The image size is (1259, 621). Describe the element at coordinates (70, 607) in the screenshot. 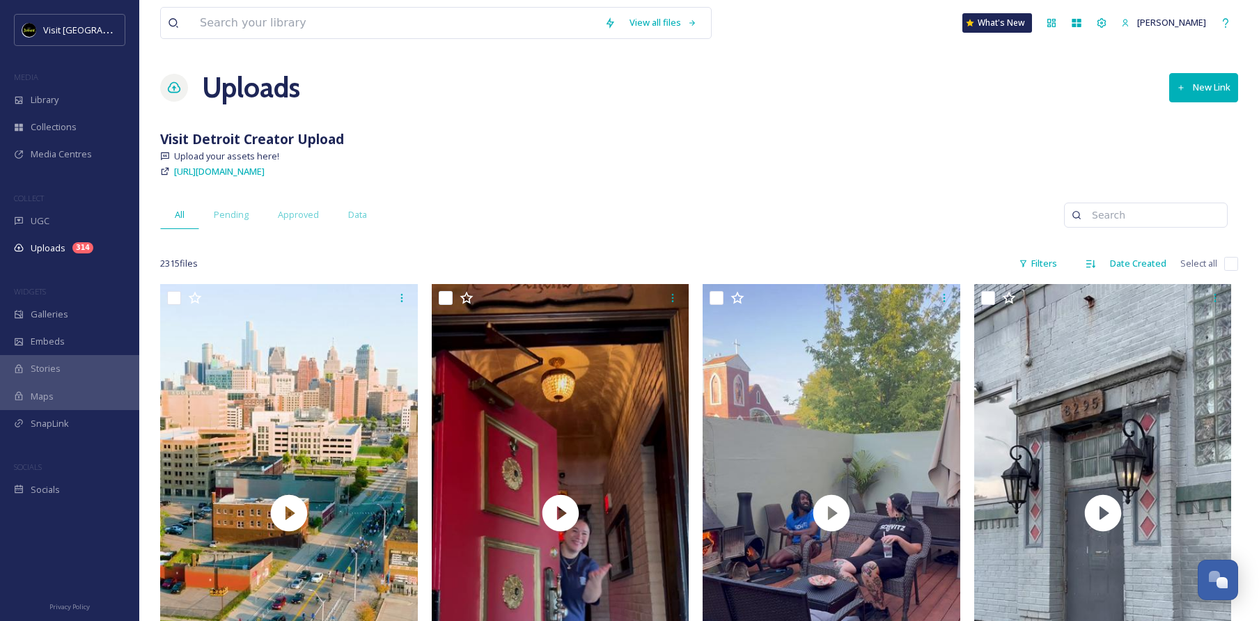

I see `span: Privacy Policy` at that location.